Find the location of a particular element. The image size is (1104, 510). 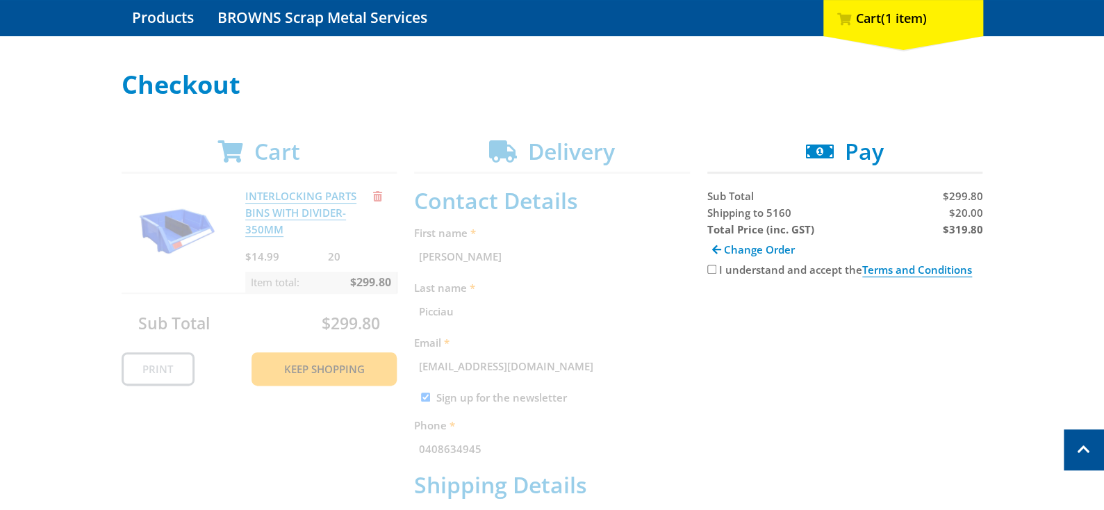

strong: Total Price (inc. GST) is located at coordinates (761, 229).